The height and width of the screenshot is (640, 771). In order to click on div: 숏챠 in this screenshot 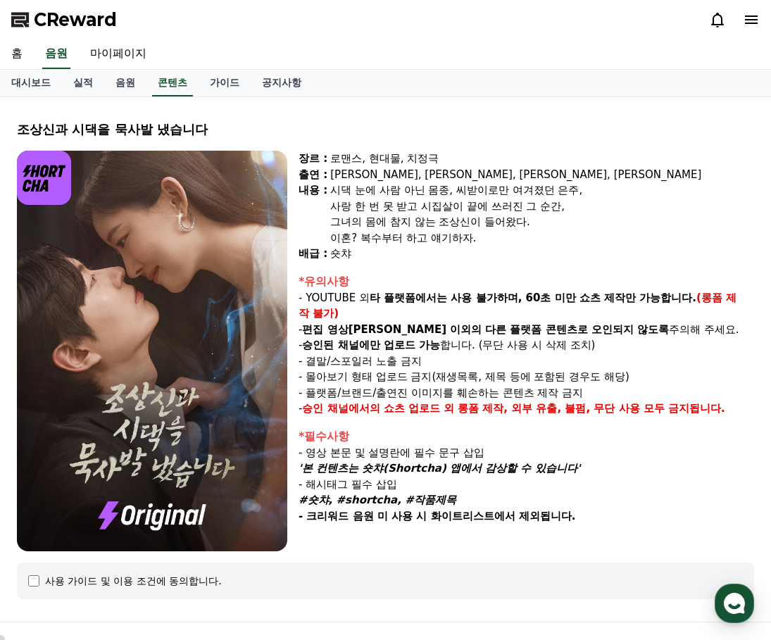, I will do `click(542, 253)`.